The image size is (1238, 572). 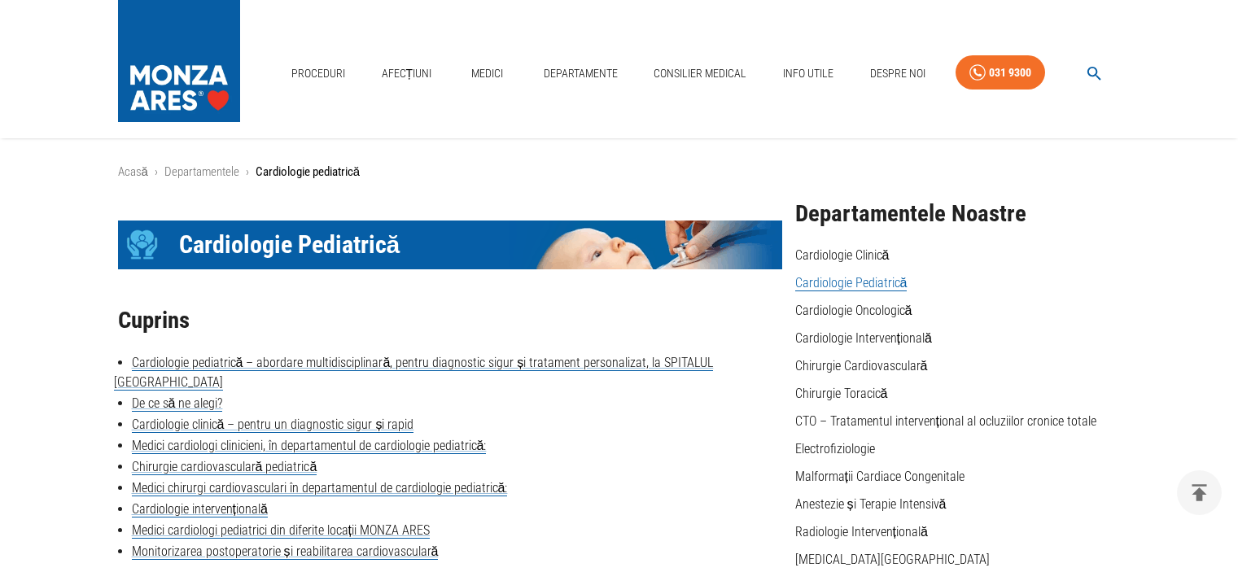 I want to click on a: Consilier Medical, so click(x=700, y=73).